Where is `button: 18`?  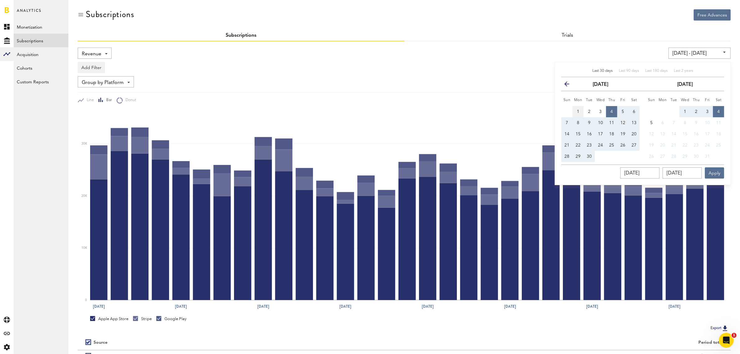 button: 18 is located at coordinates (612, 134).